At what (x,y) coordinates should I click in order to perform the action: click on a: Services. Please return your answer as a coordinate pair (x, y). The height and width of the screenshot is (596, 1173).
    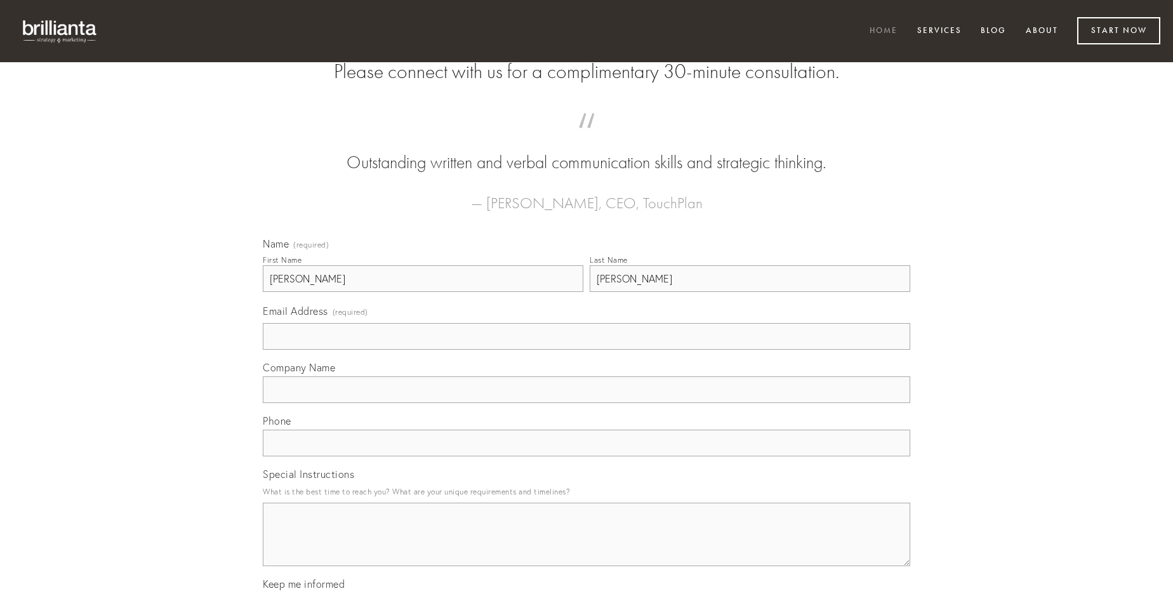
    Looking at the image, I should click on (940, 31).